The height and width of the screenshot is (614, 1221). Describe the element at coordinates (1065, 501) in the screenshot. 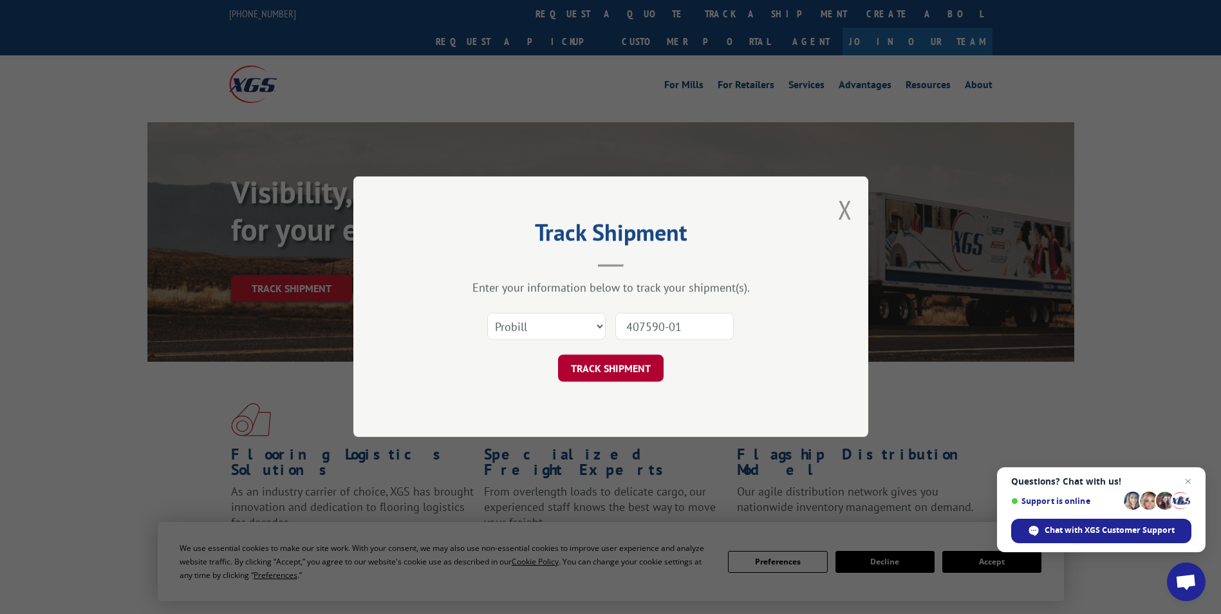

I see `span: Support is online` at that location.